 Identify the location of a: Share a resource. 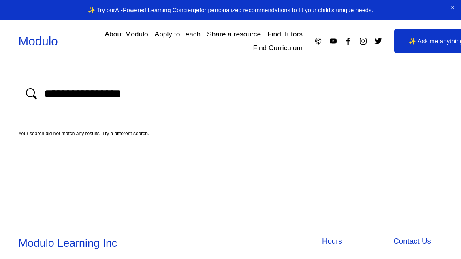
(234, 34).